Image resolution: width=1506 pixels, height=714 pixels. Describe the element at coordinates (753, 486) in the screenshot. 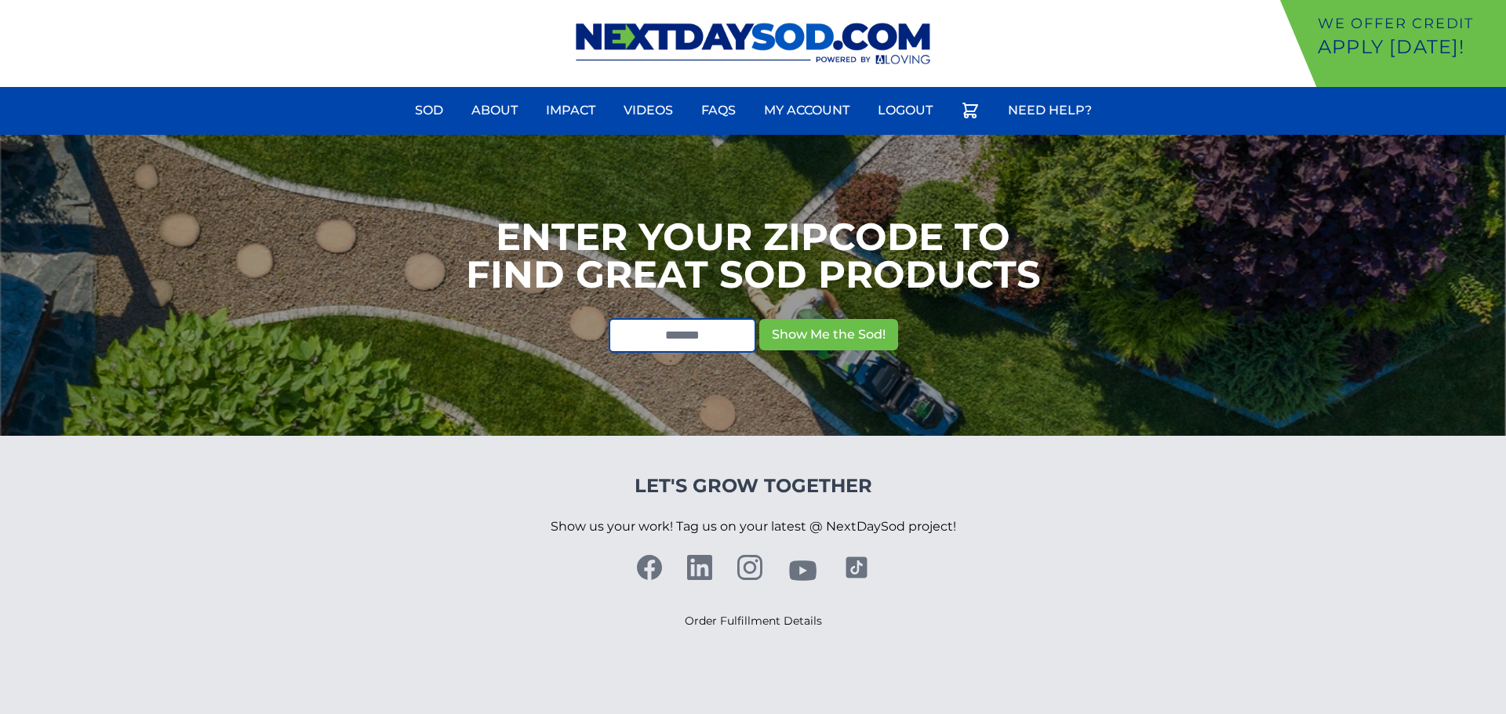

I see `h4: Let's Grow Together` at that location.